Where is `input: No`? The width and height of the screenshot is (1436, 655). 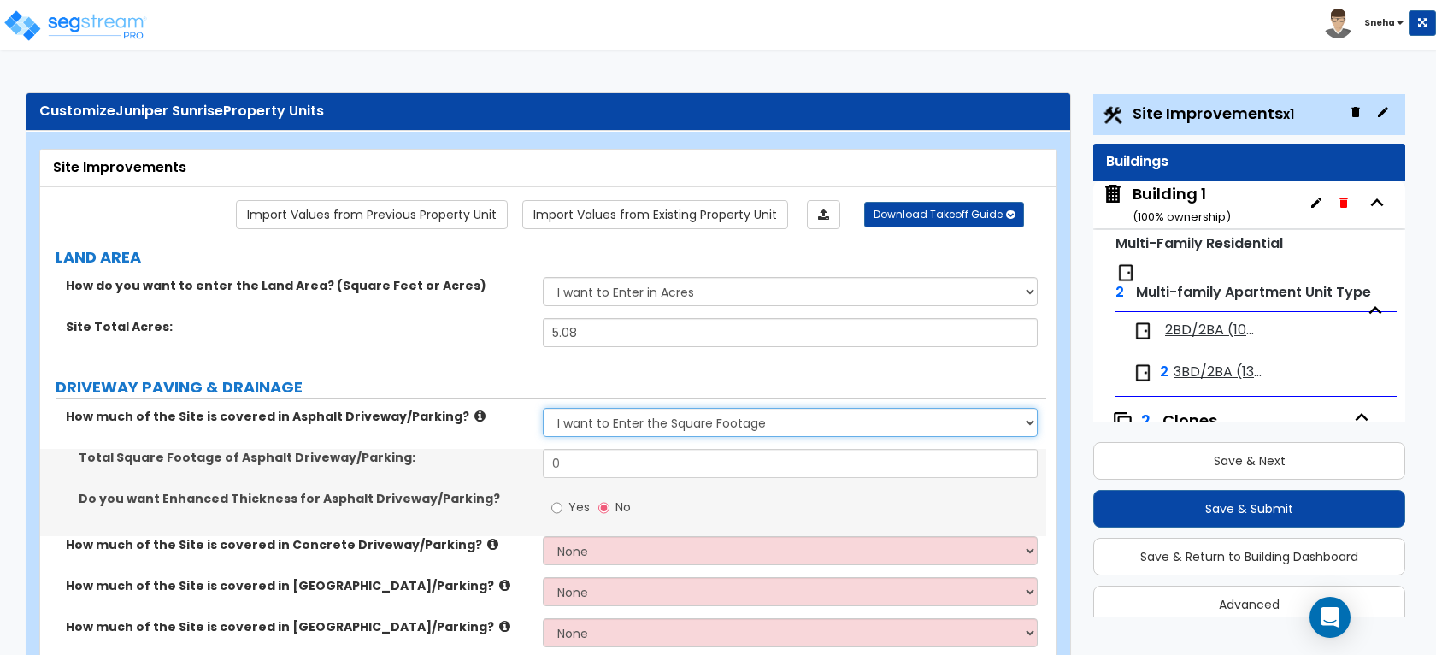 input: No is located at coordinates (604, 508).